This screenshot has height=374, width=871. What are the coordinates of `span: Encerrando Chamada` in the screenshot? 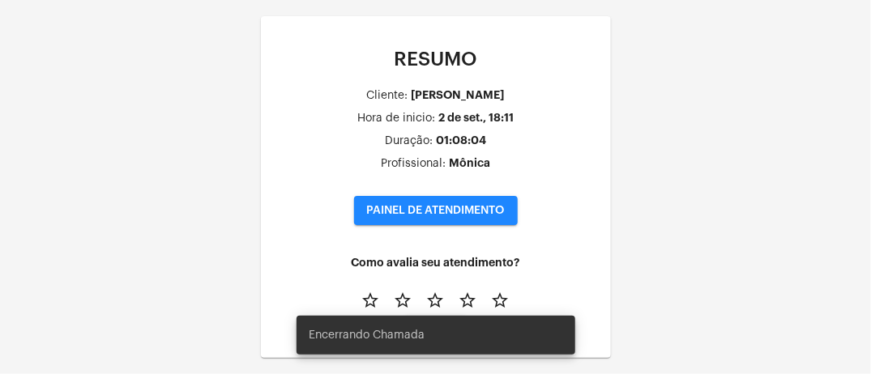 It's located at (367, 335).